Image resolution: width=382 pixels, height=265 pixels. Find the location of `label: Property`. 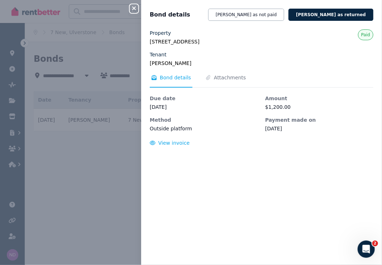

label: Property is located at coordinates (160, 33).